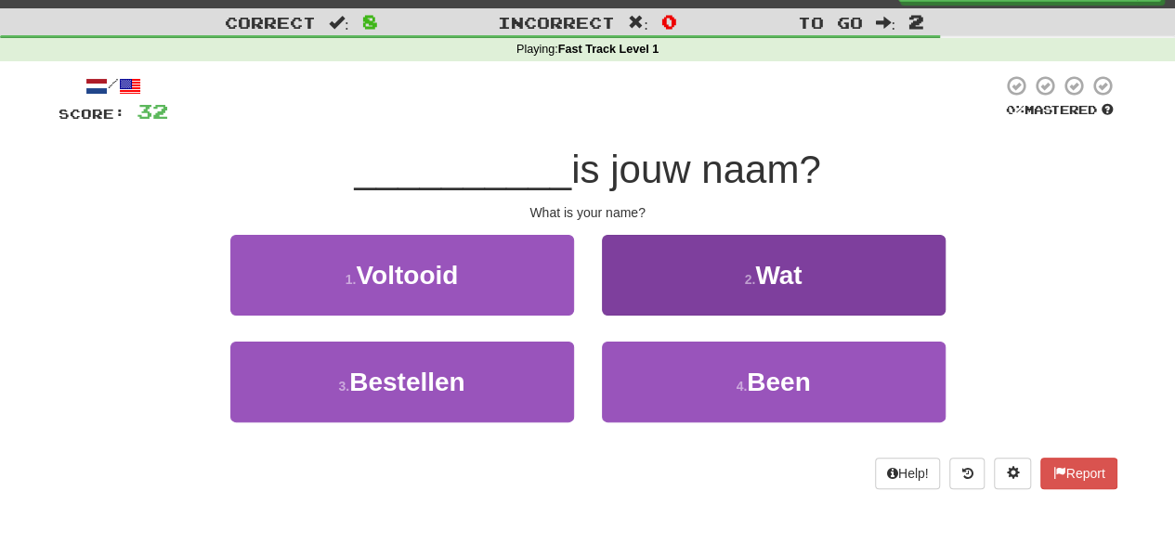 Image resolution: width=1175 pixels, height=543 pixels. Describe the element at coordinates (344, 386) in the screenshot. I see `small: 3 .` at that location.